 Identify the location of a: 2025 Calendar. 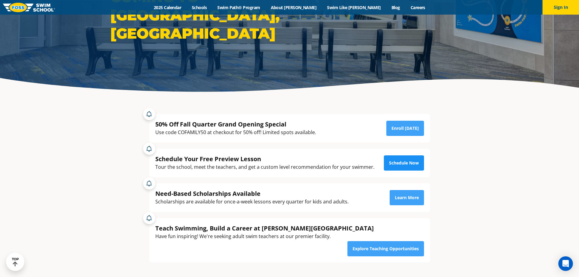
(167, 7).